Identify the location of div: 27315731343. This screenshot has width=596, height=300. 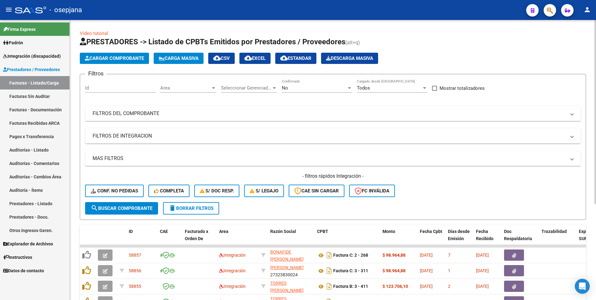
(291, 286).